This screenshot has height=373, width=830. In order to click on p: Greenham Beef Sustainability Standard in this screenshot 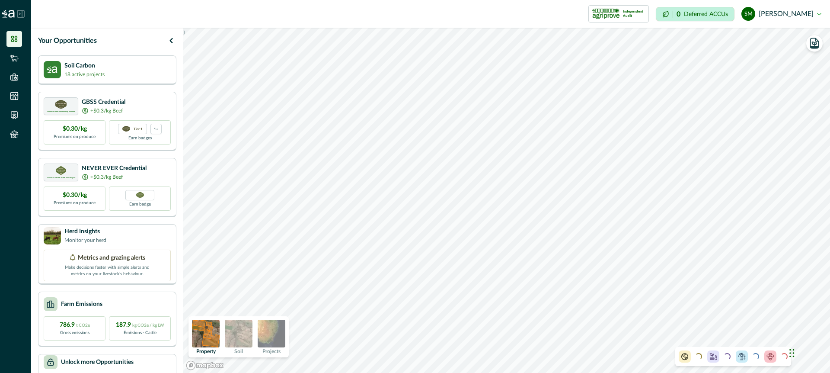, I will do `click(61, 112)`.